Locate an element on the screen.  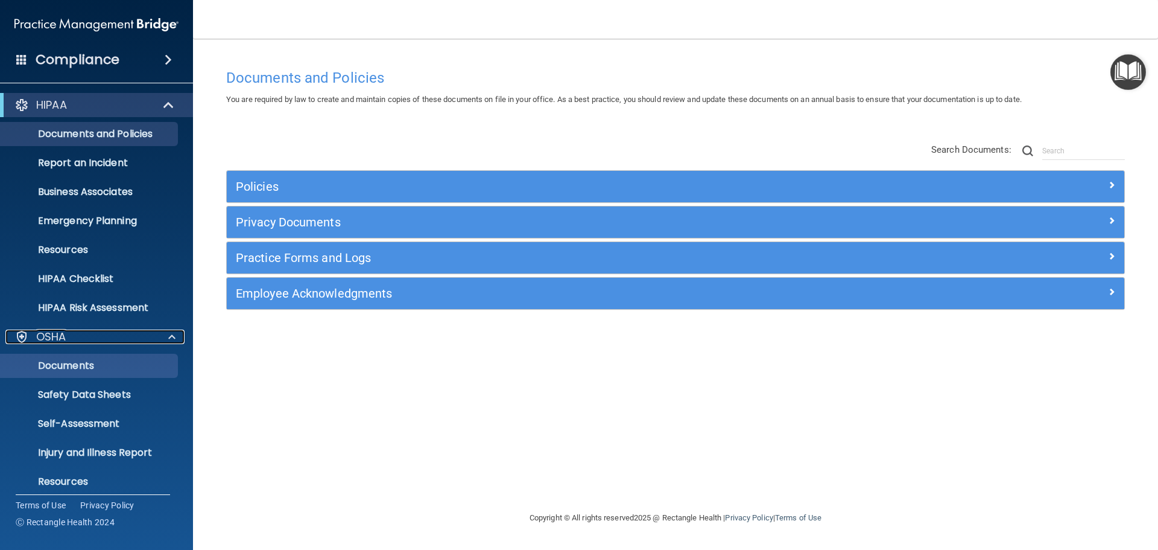
a: Policies is located at coordinates (676, 186).